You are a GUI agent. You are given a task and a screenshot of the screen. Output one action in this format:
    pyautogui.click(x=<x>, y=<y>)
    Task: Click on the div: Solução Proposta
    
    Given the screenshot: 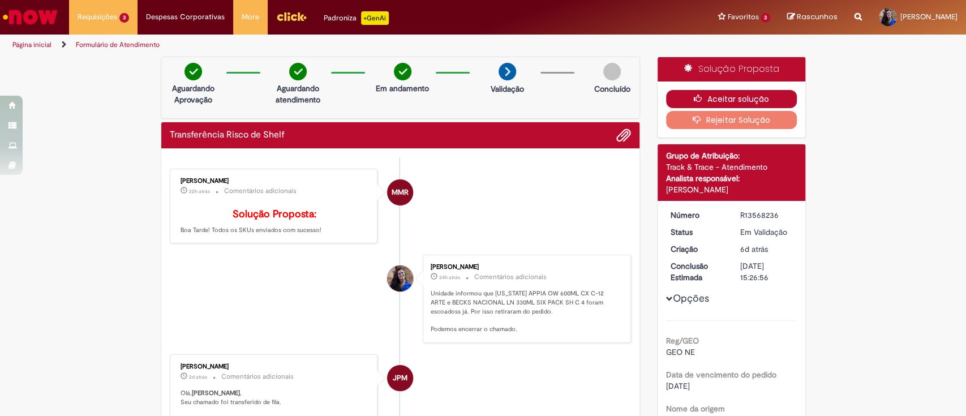 What is the action you would take?
    pyautogui.click(x=731, y=69)
    